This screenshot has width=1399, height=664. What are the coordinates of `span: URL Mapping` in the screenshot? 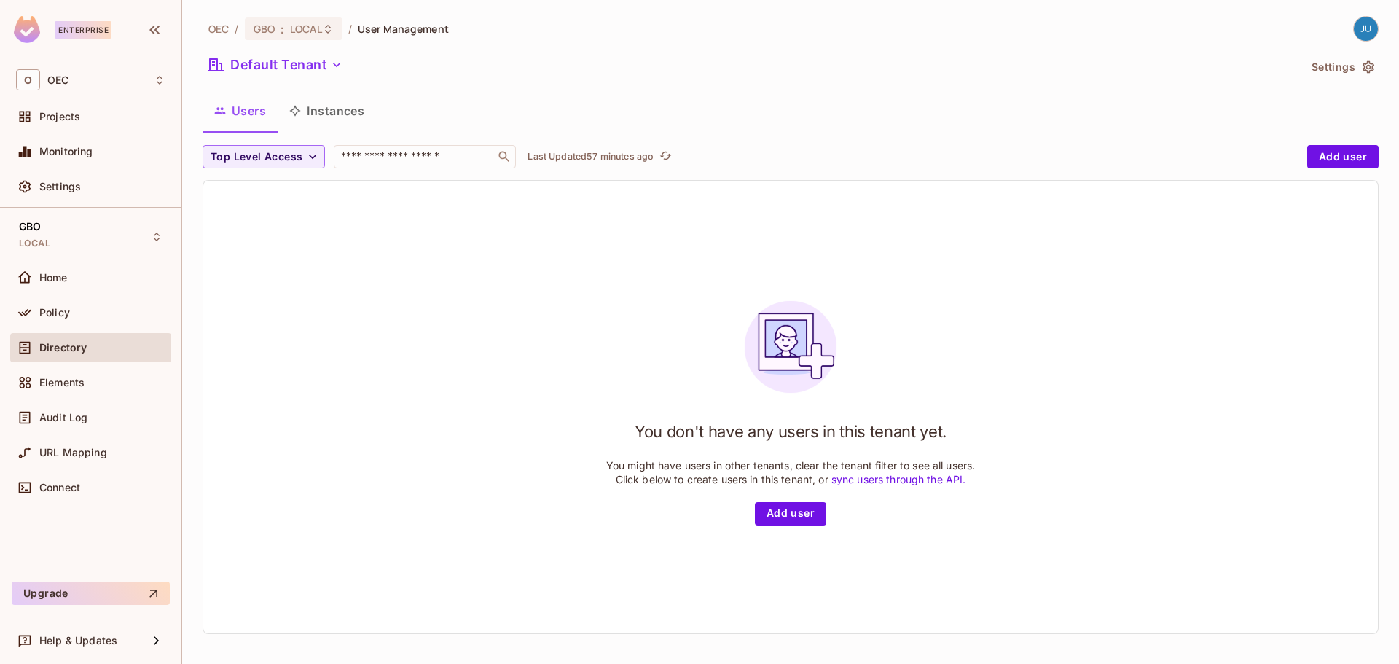 It's located at (73, 452).